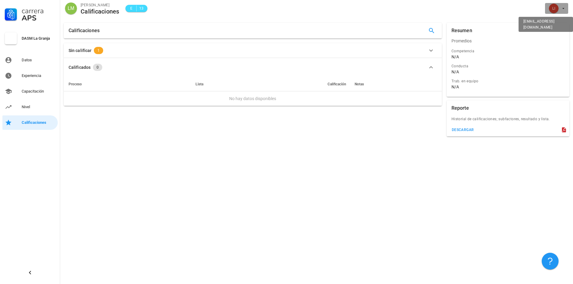 The image size is (573, 284). I want to click on div: Trab. en equipo, so click(508, 81).